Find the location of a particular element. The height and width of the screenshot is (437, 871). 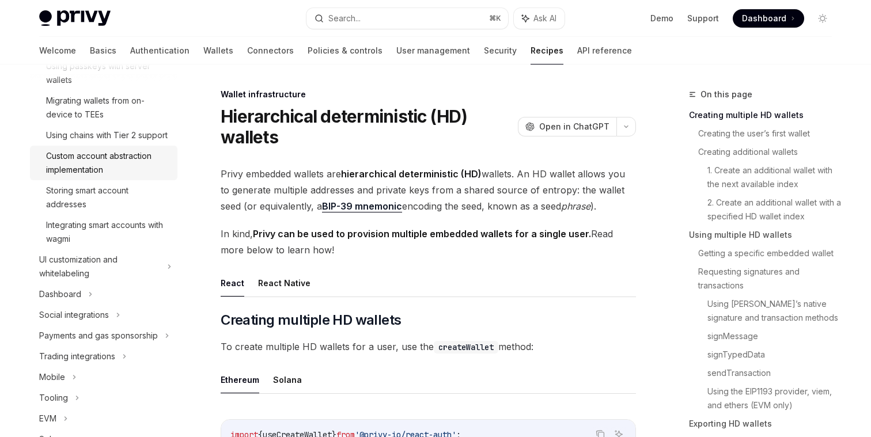

div: Dashboard is located at coordinates (60, 294).